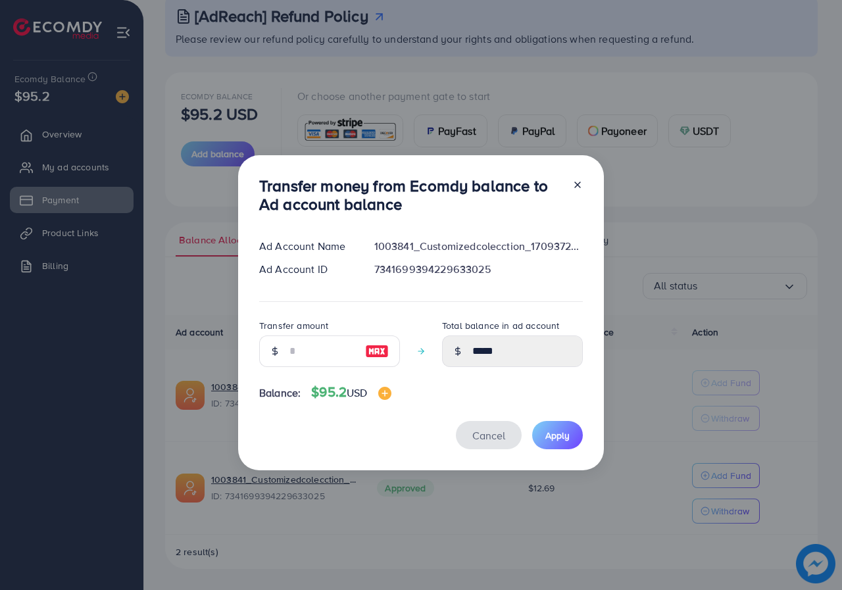  I want to click on h4: $95.2, so click(351, 392).